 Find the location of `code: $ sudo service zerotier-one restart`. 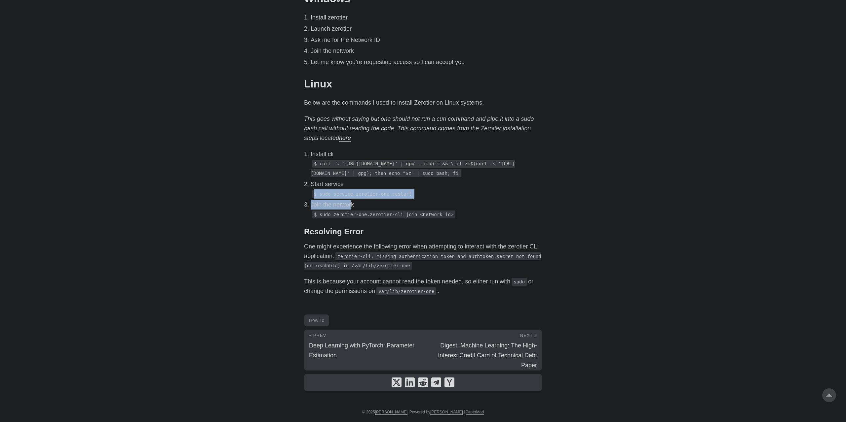

code: $ sudo service zerotier-one restart is located at coordinates (363, 194).